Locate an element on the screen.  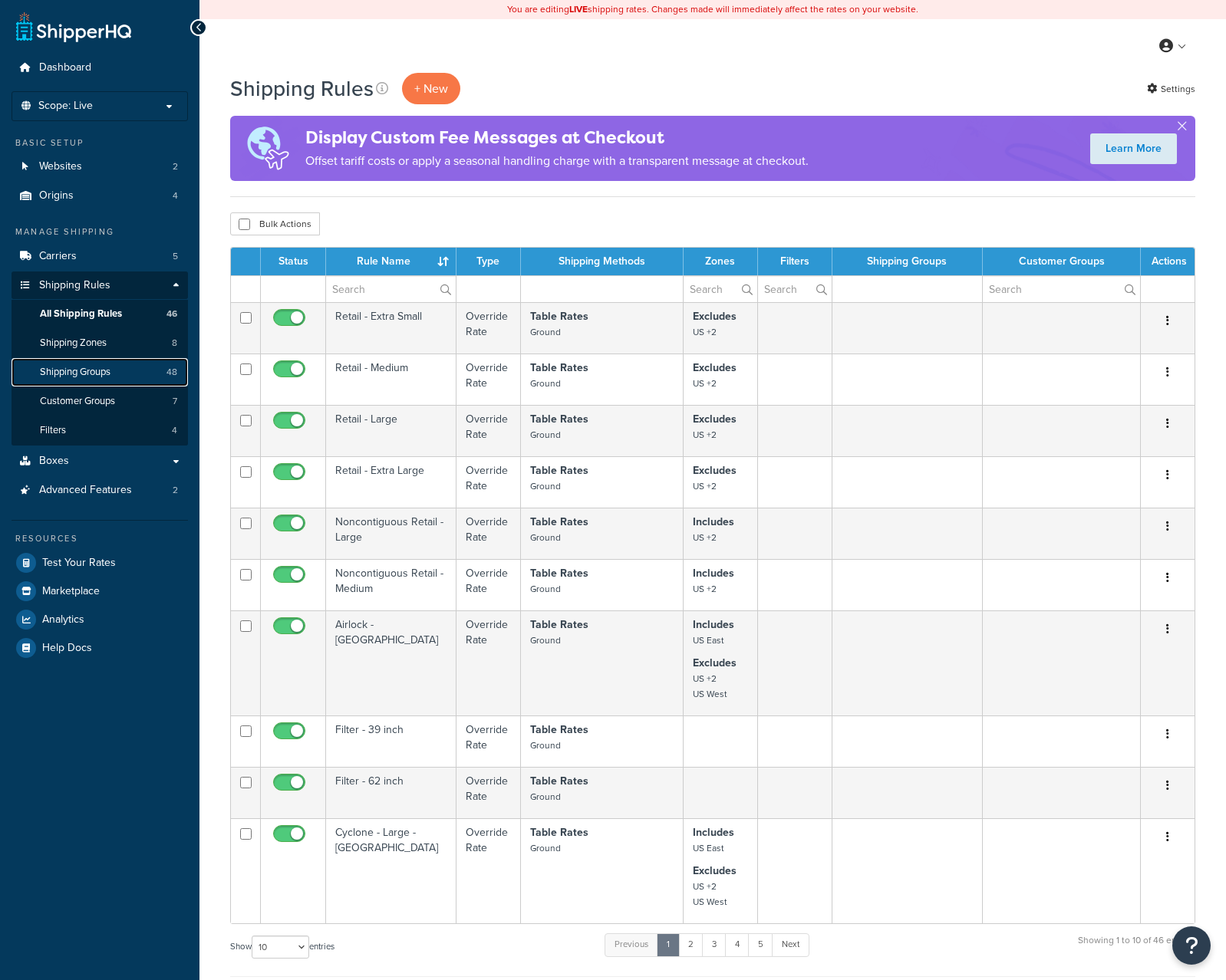
td: Filter - 39 inch is located at coordinates (392, 741).